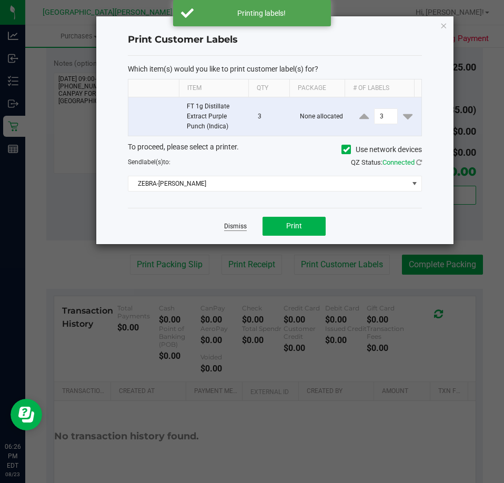 The image size is (504, 483). I want to click on td: None allocated, so click(322, 117).